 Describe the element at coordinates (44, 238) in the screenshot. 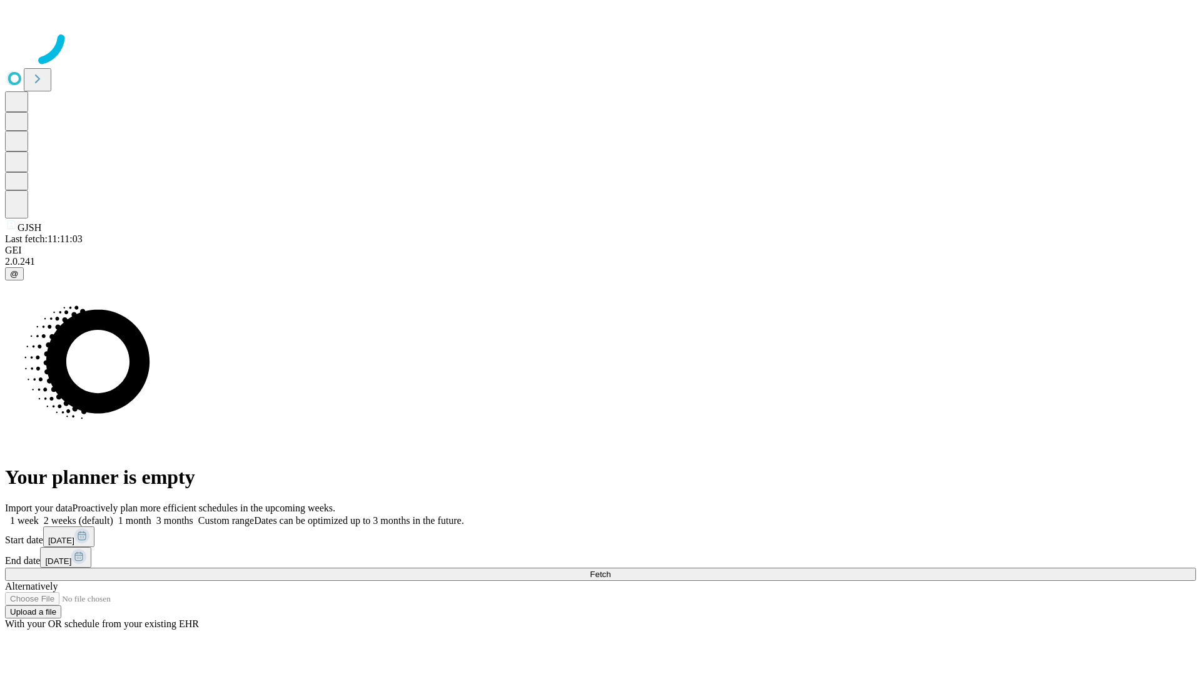

I see `span: Last fetch: 11:11:03` at that location.